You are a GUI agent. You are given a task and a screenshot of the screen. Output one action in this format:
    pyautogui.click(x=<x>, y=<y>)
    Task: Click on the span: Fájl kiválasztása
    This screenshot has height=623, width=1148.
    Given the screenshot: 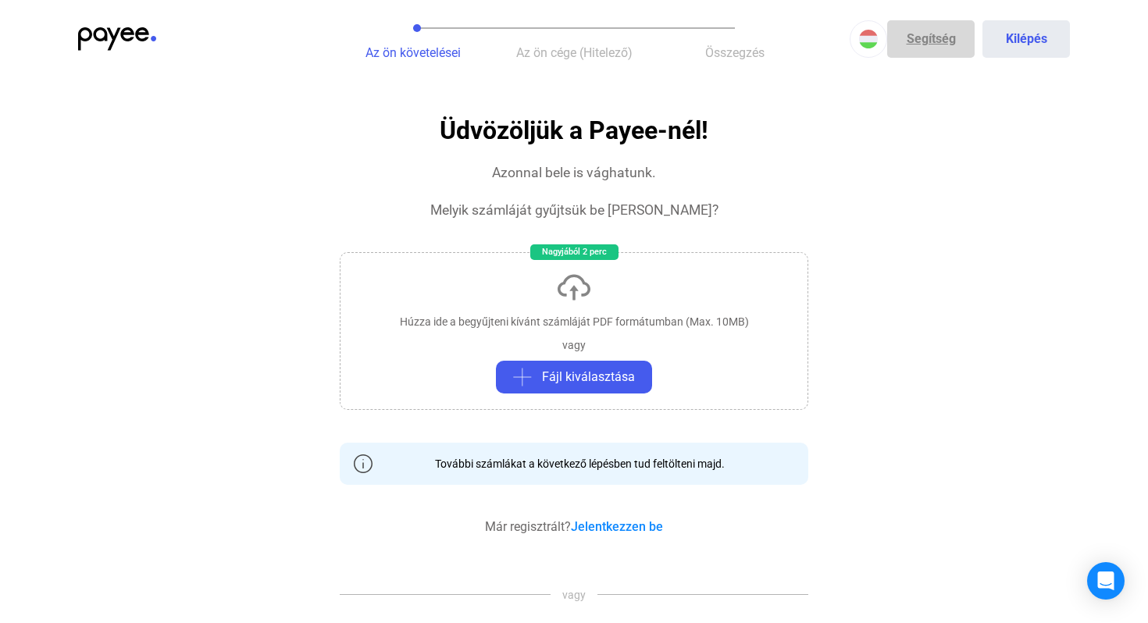 What is the action you would take?
    pyautogui.click(x=588, y=377)
    